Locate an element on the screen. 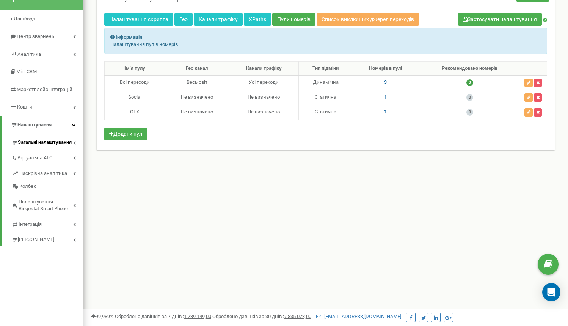  a: Налаштування Ringostat Smart Phone is located at coordinates (47, 204).